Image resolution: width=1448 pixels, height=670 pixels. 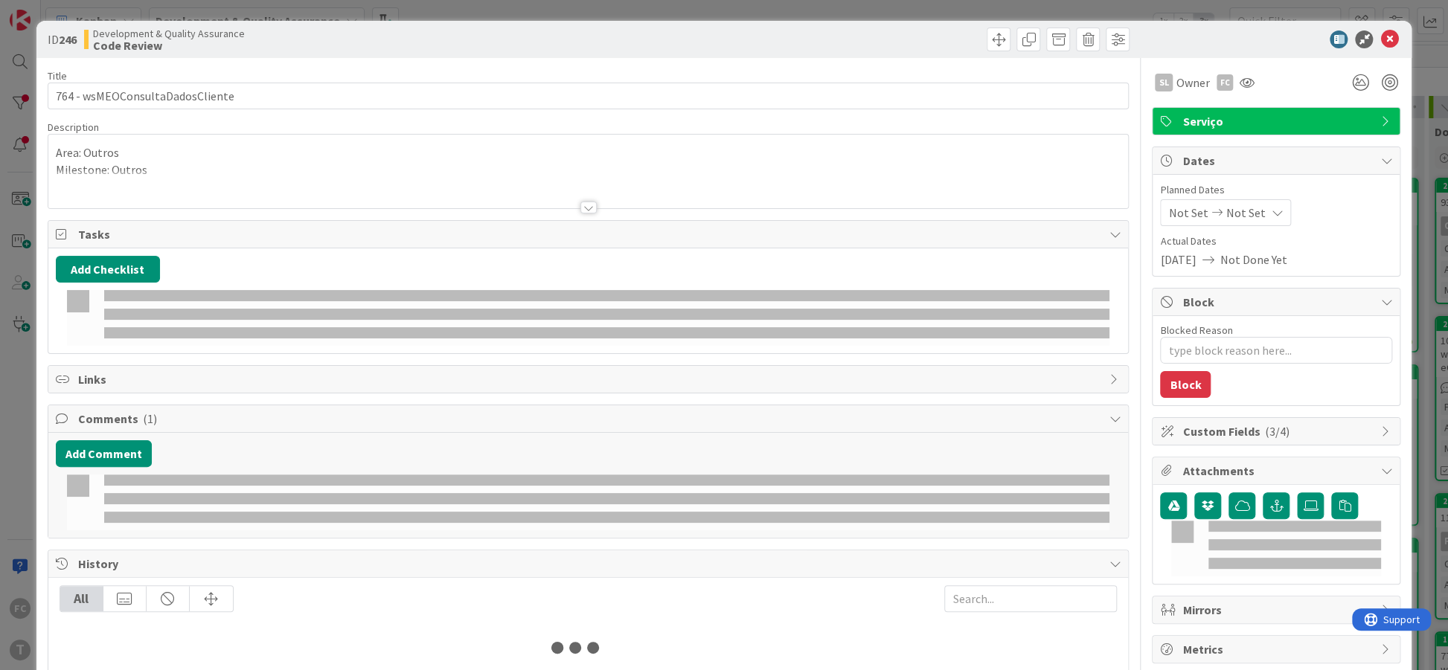 What do you see at coordinates (1192, 83) in the screenshot?
I see `span: Owner` at bounding box center [1192, 83].